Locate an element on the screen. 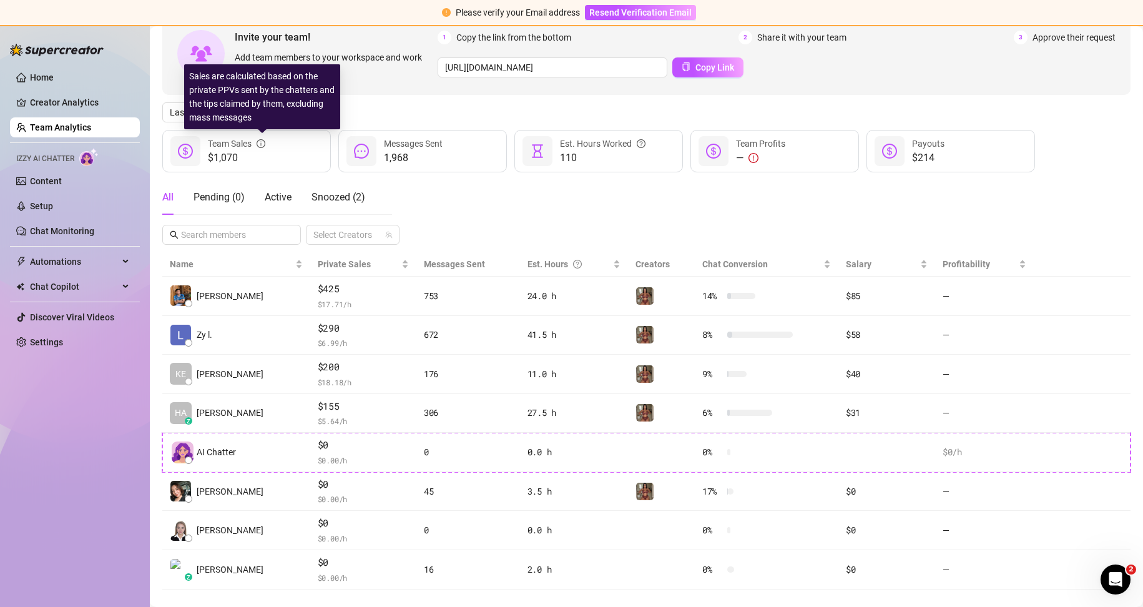 The height and width of the screenshot is (607, 1143). span: Private Sales is located at coordinates (344, 264).